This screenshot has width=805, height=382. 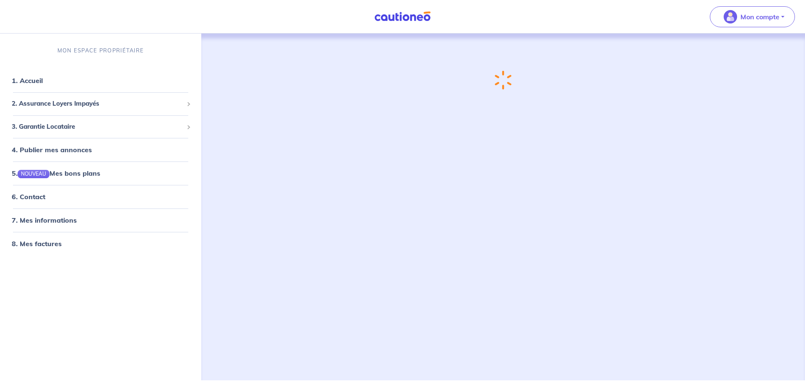 I want to click on a: 5.NOUVEAUMes bons plans, so click(x=56, y=173).